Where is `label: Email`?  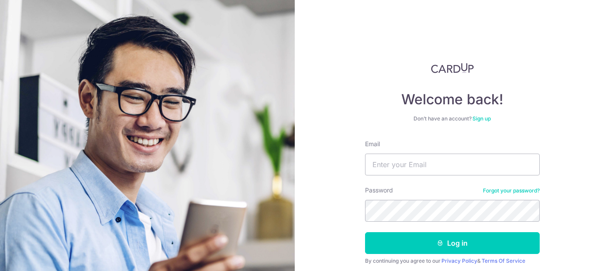
label: Email is located at coordinates (372, 144).